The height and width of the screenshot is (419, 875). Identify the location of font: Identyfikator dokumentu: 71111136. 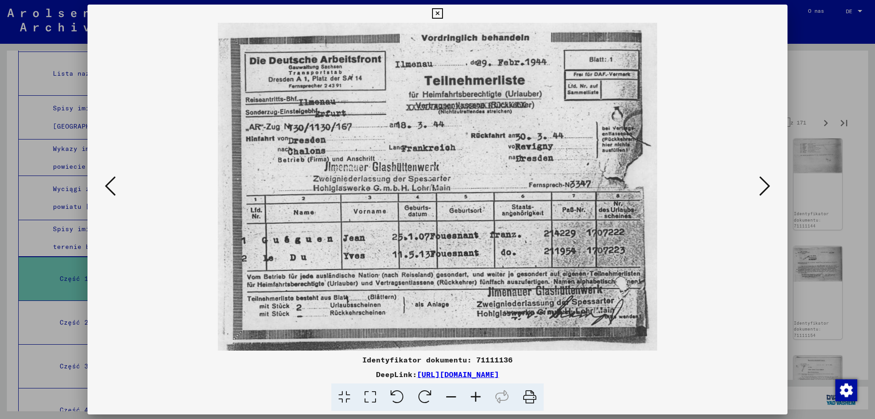
(438, 360).